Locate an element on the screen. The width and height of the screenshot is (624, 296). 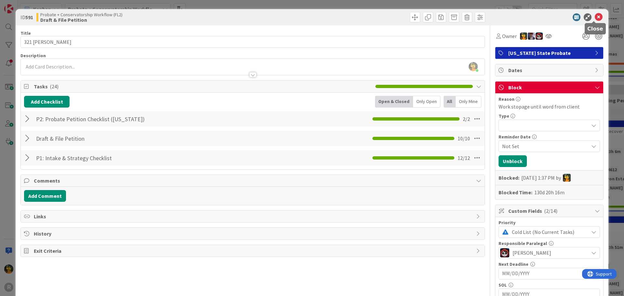
span: Reminder Date is located at coordinates (515, 137).